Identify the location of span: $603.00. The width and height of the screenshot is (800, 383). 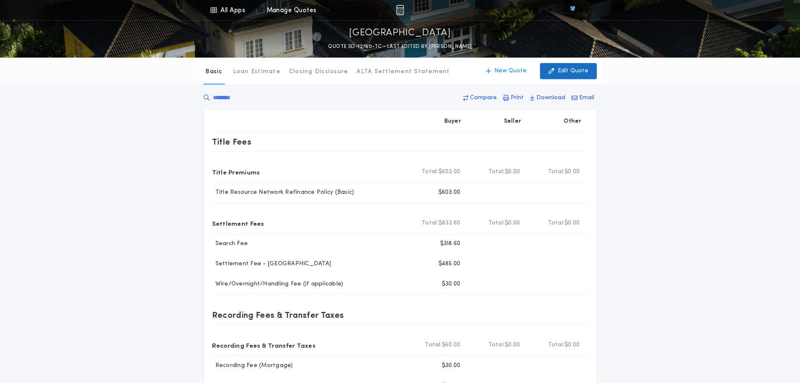
(449, 172).